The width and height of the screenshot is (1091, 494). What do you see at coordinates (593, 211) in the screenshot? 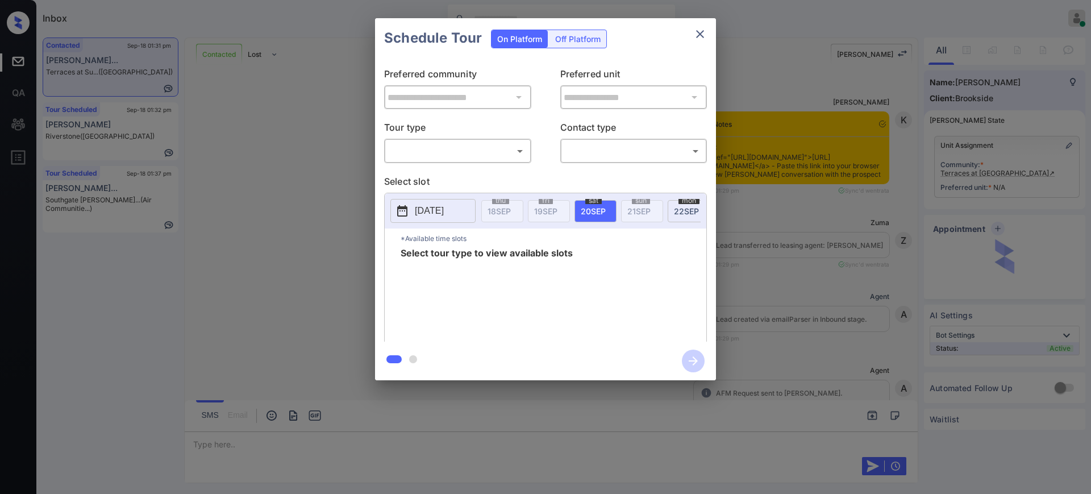
I see `span: 20 SEP` at bounding box center [593, 211].